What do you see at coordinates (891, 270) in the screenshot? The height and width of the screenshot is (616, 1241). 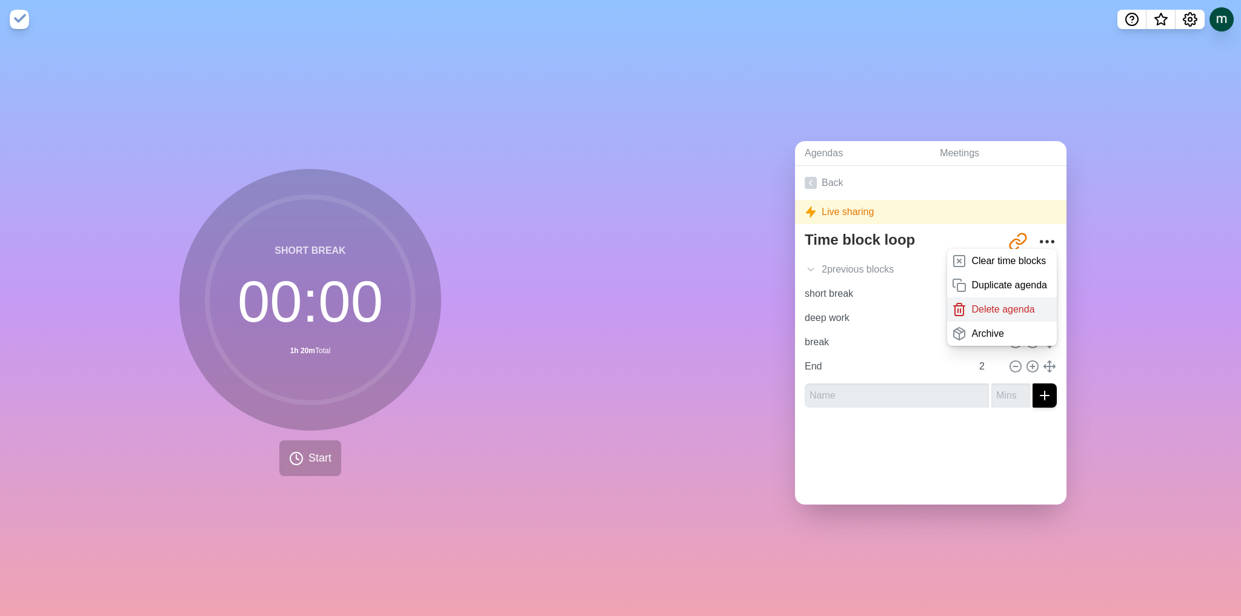 I see `span: s` at bounding box center [891, 270].